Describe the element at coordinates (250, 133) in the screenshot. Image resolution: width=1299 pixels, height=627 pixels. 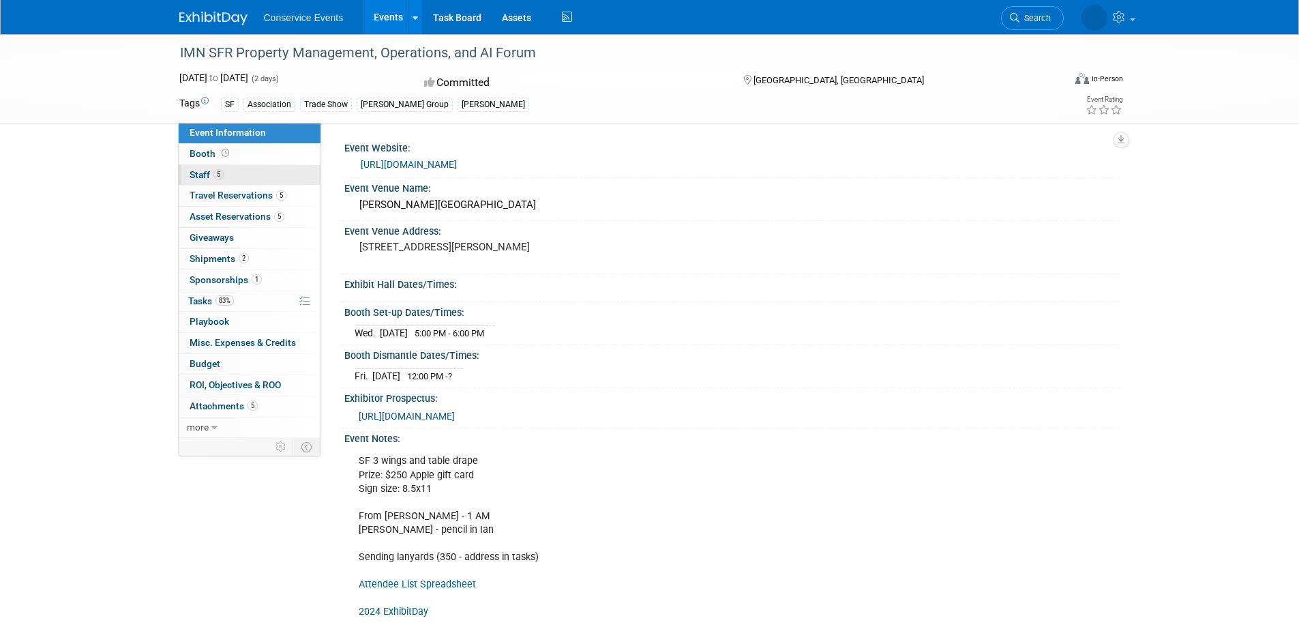
I see `a: Event Information` at that location.